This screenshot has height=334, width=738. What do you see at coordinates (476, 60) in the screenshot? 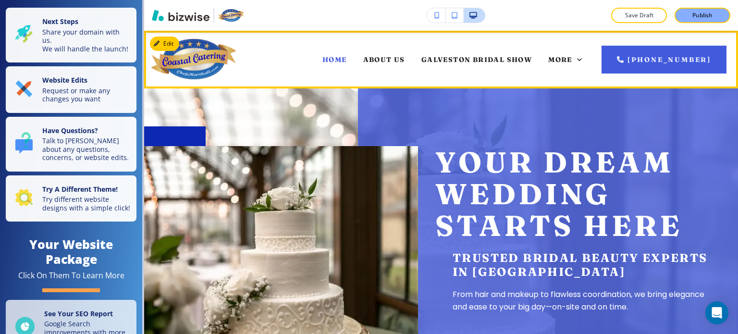
I see `div: GALVESTON BRIDAL SHOW` at bounding box center [476, 60].